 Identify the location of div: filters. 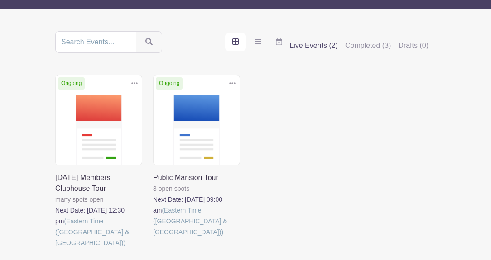
(362, 46).